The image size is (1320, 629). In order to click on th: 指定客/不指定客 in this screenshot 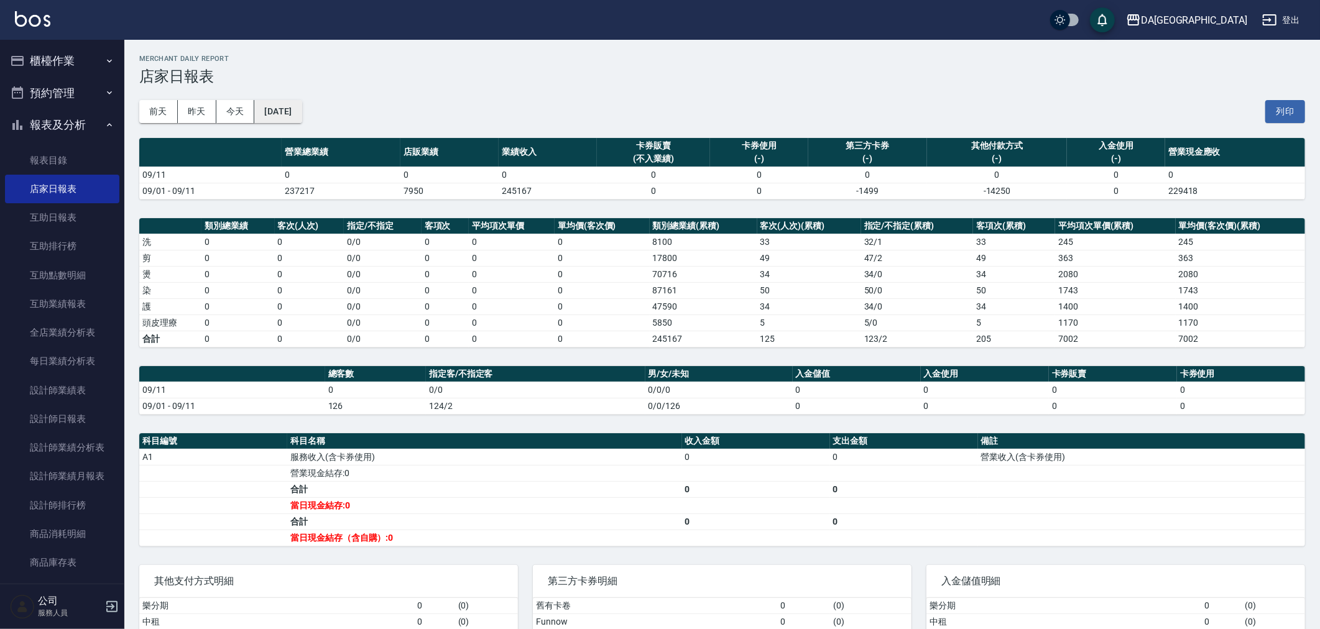, I will do `click(535, 374)`.